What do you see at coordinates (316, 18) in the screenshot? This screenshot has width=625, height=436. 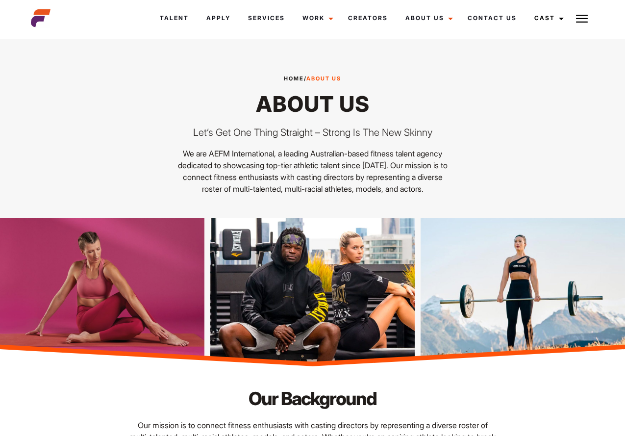 I see `a: Work` at bounding box center [316, 18].